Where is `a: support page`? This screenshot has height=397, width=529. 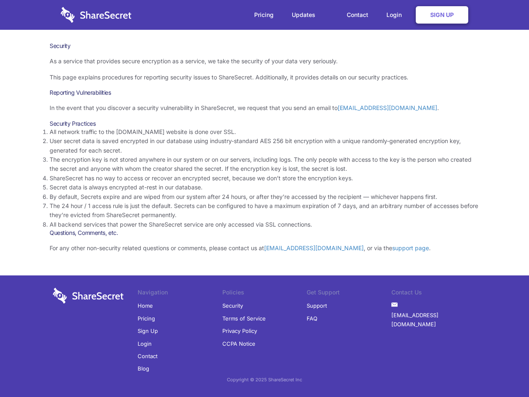 a: support page is located at coordinates (411, 248).